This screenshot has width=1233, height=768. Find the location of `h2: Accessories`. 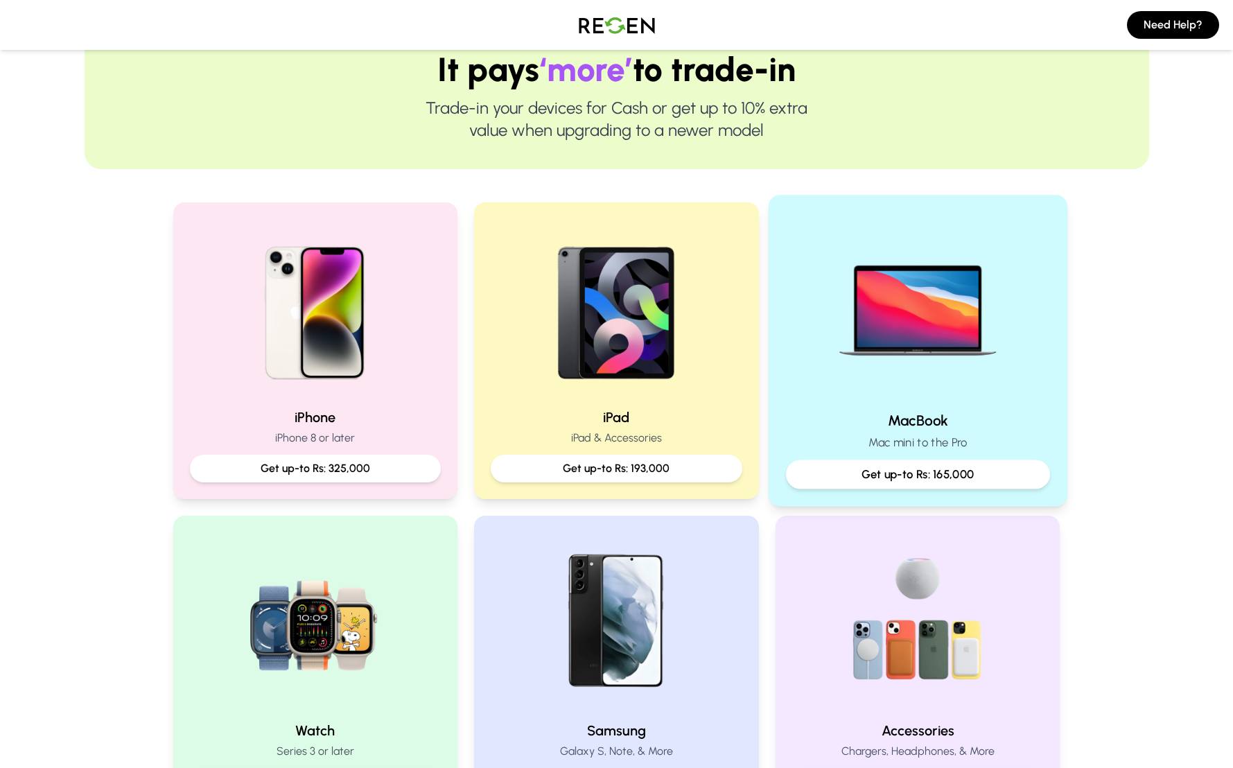

h2: Accessories is located at coordinates (918, 731).